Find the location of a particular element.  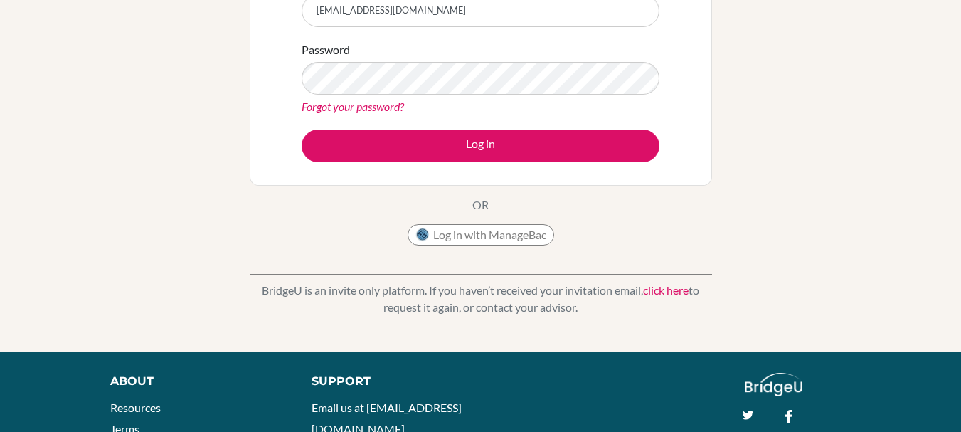

button: Log in with ManageBac is located at coordinates (481, 235).